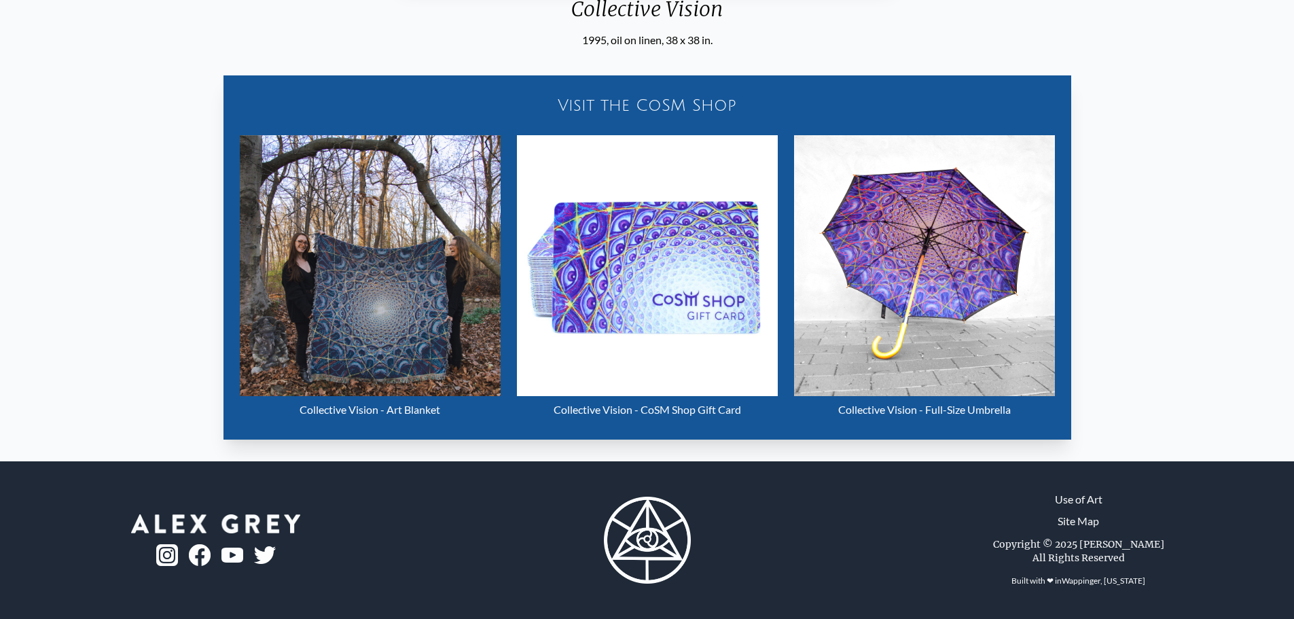 Image resolution: width=1294 pixels, height=619 pixels. Describe the element at coordinates (370, 266) in the screenshot. I see `img: Collective Vision - Art Blanket` at that location.